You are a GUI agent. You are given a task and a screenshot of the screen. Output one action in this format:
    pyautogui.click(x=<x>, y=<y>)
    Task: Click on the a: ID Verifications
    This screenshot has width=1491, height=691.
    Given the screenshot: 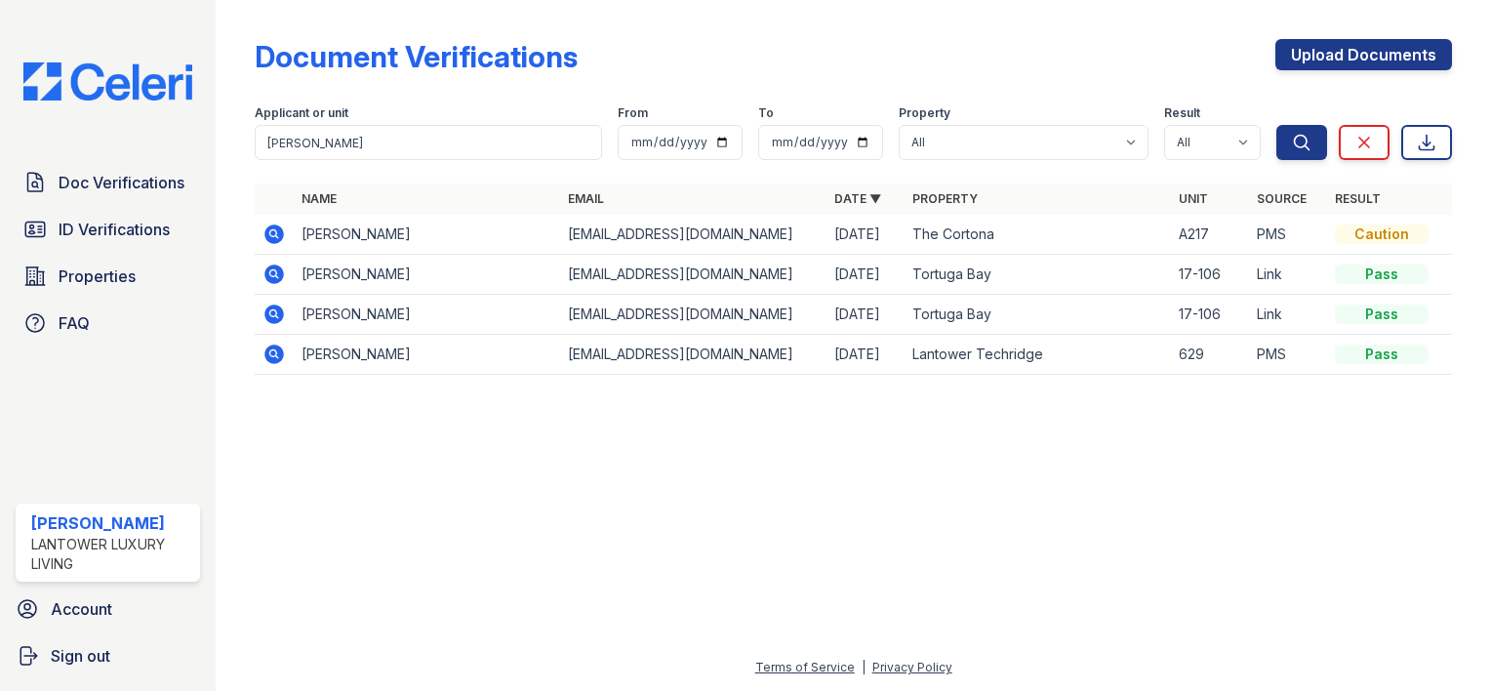 What is the action you would take?
    pyautogui.click(x=107, y=229)
    